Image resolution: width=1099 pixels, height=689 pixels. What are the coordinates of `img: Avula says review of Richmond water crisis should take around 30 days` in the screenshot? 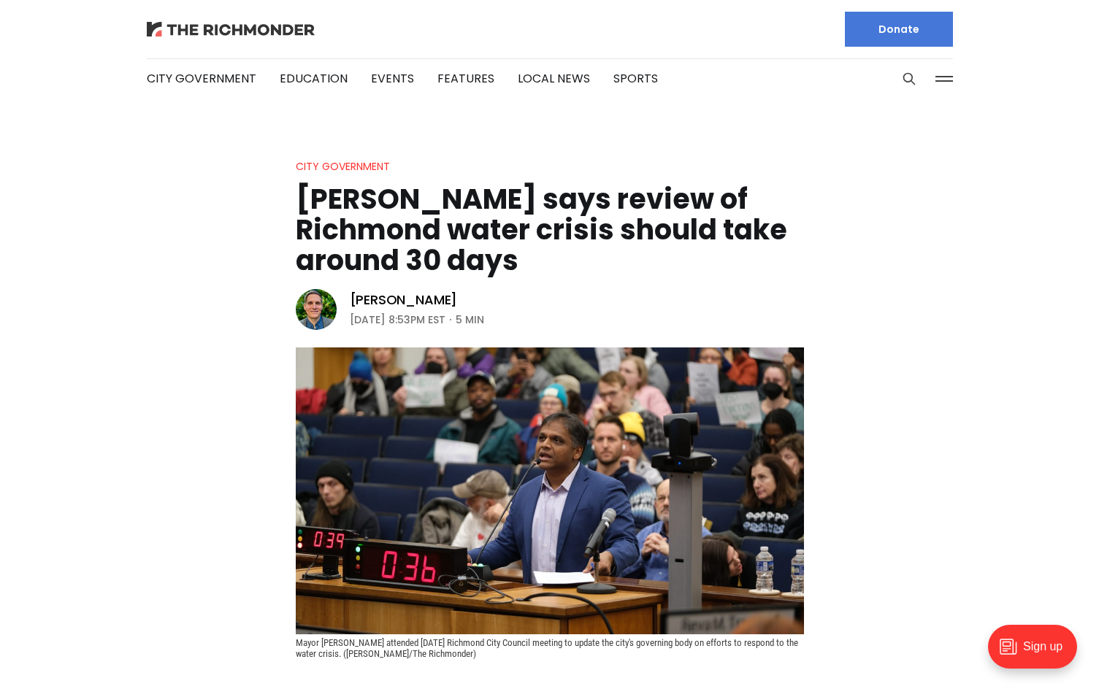 It's located at (550, 491).